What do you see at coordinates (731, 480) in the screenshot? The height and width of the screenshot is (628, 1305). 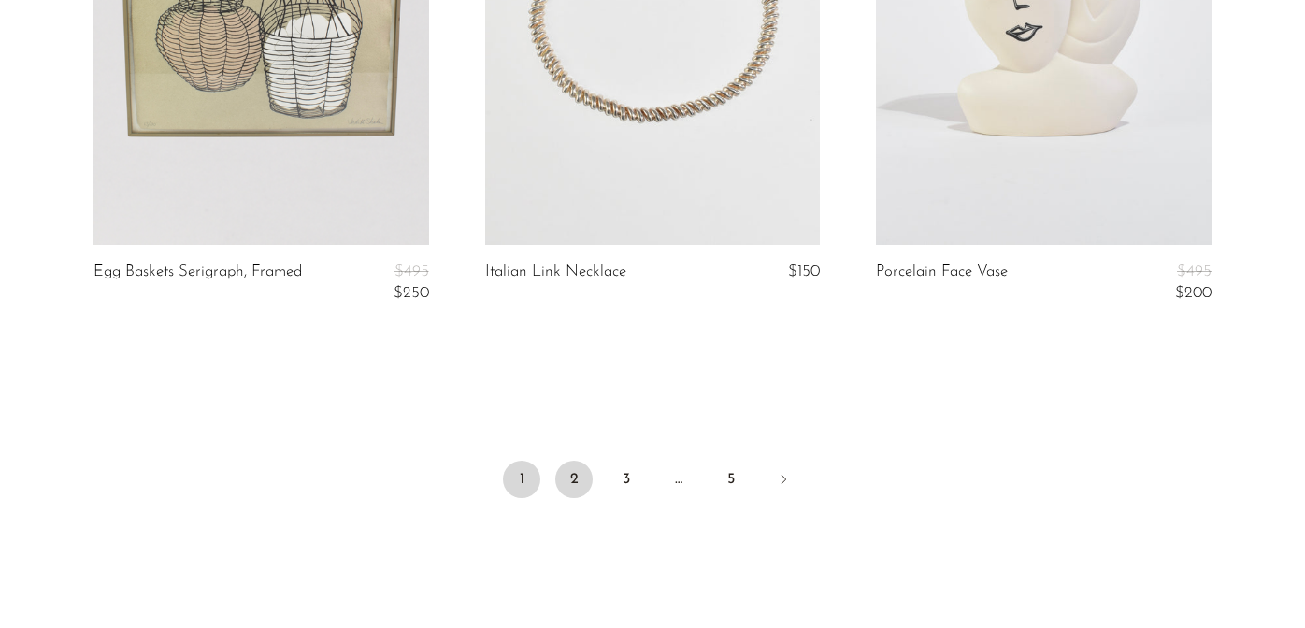 I see `a: 5` at bounding box center [731, 480].